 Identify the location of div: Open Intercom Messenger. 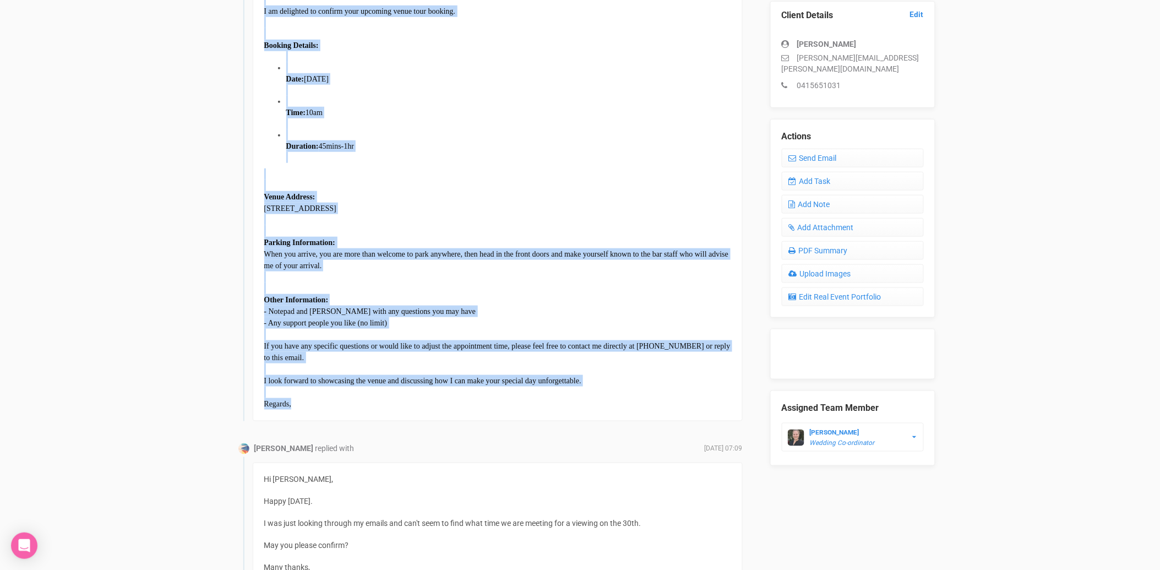
(24, 546).